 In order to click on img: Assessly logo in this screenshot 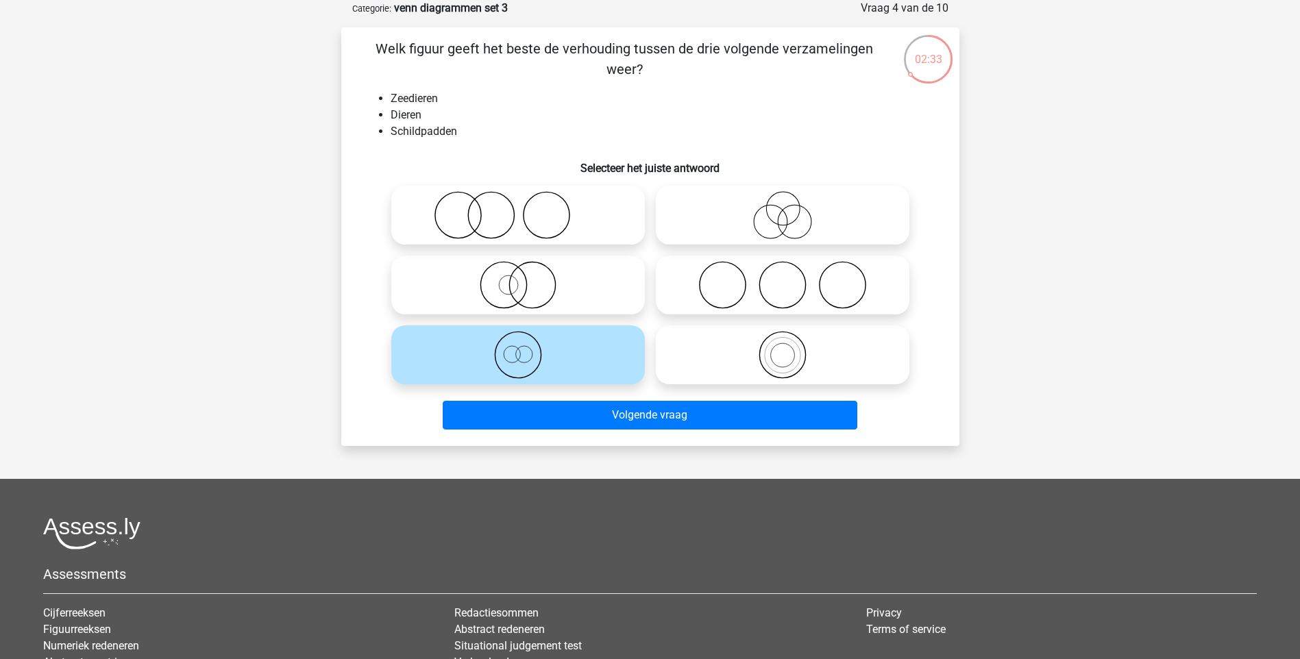, I will do `click(92, 533)`.